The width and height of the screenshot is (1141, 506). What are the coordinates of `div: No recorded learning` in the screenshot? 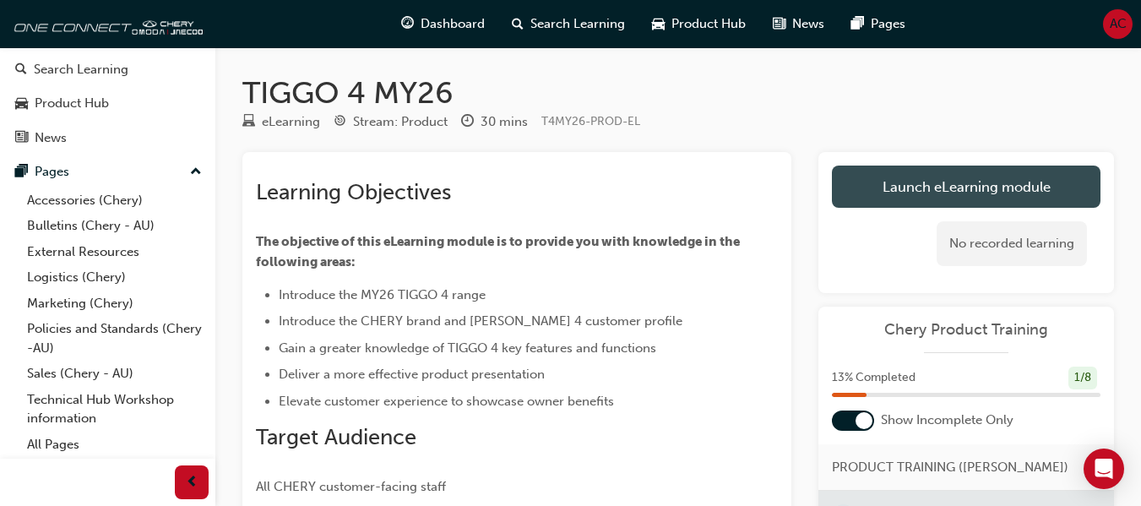 It's located at (1012, 243).